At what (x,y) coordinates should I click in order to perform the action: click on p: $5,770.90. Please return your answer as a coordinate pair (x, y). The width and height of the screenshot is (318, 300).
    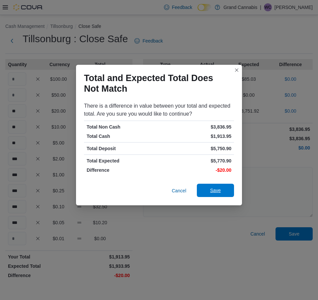
    Looking at the image, I should click on (196, 161).